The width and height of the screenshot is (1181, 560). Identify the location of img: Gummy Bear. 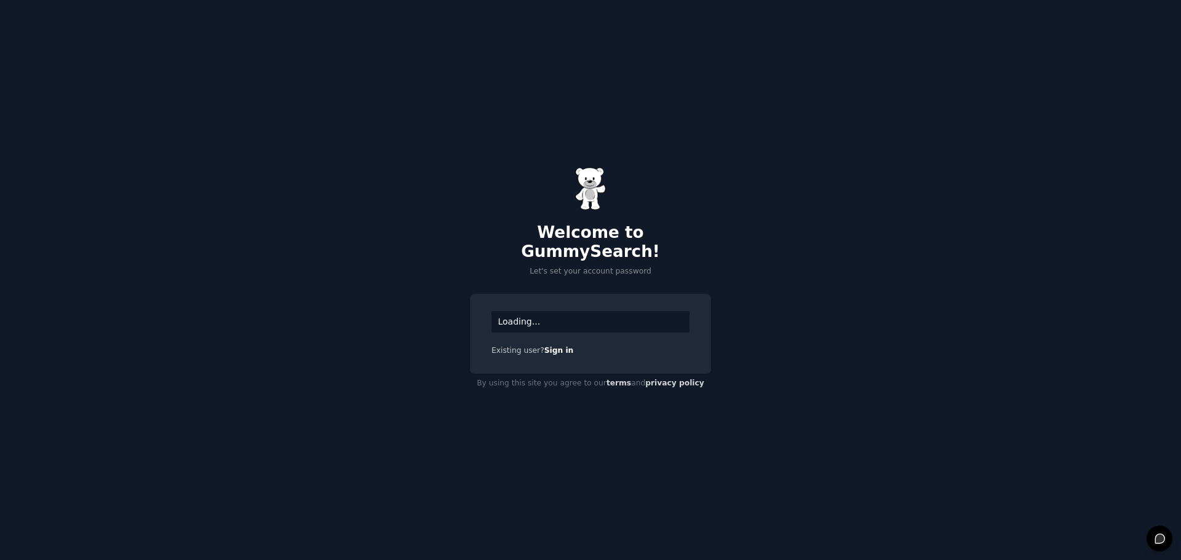
(590, 189).